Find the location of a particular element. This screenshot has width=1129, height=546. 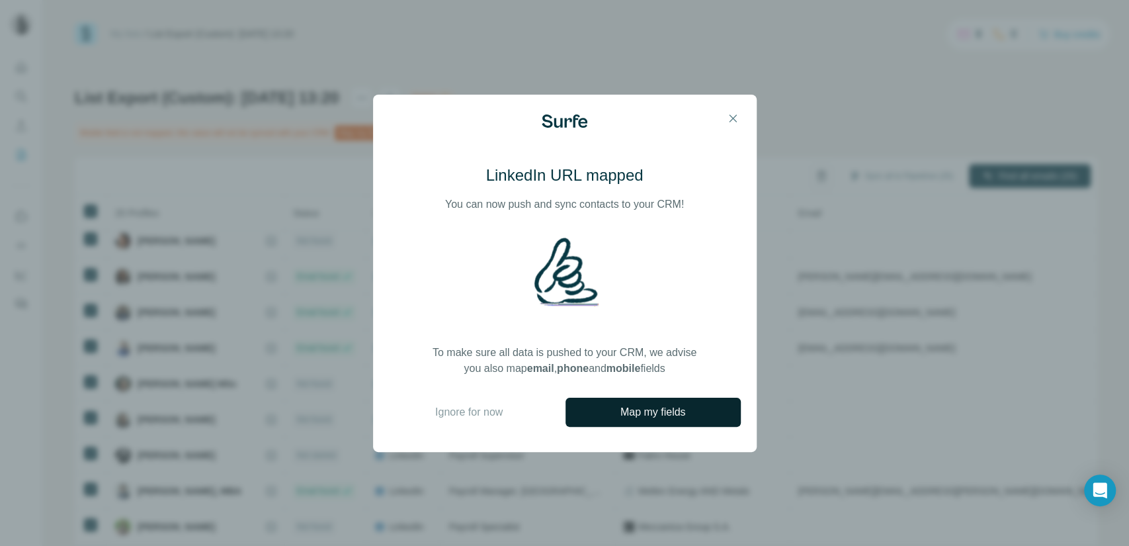

img: Illustration - Shaka is located at coordinates (565, 272).